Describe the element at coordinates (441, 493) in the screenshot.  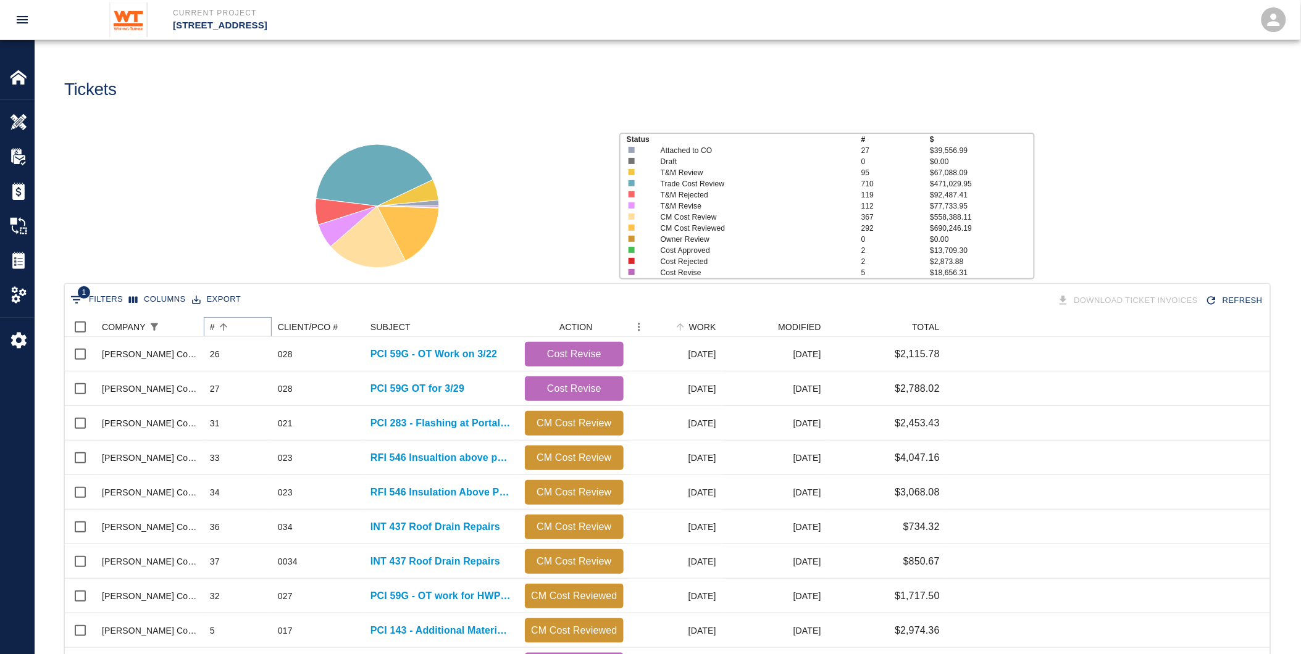
I see `a: RFI 546 Insulation Above Parapet (Added Paradiene 20TG over added wood blocking)` at that location.